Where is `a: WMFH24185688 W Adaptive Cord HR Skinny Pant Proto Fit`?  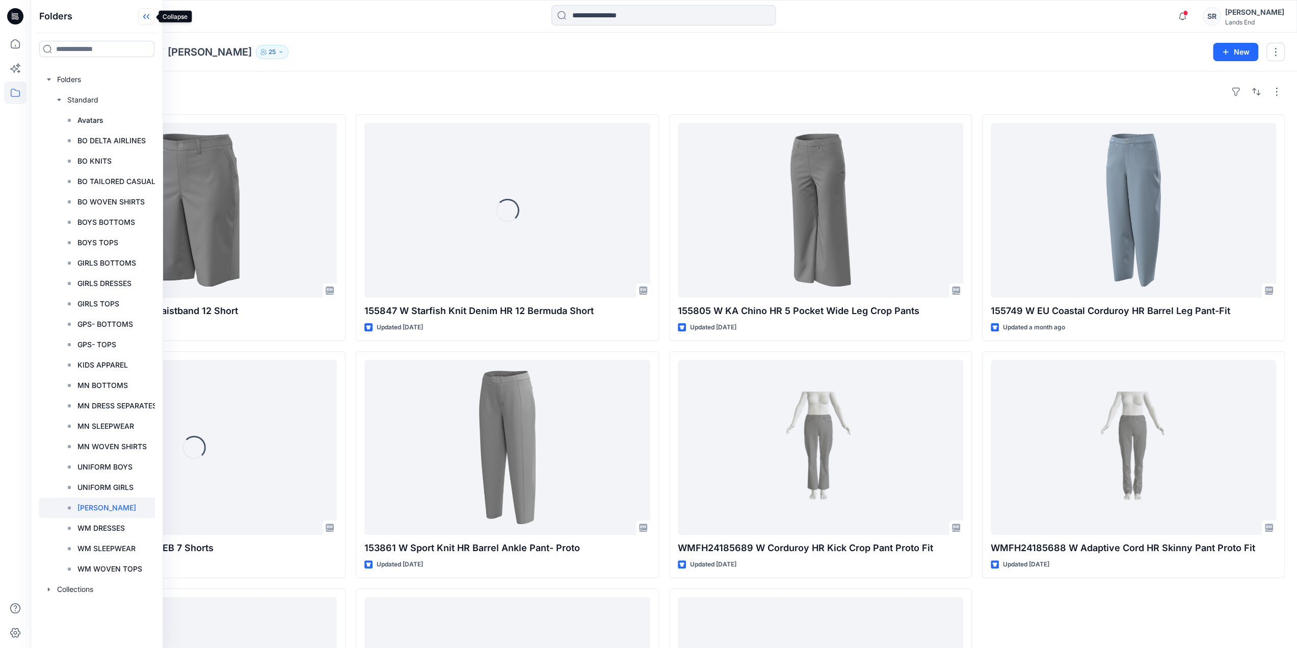
a: WMFH24185688 W Adaptive Cord HR Skinny Pant Proto Fit is located at coordinates (1134, 447).